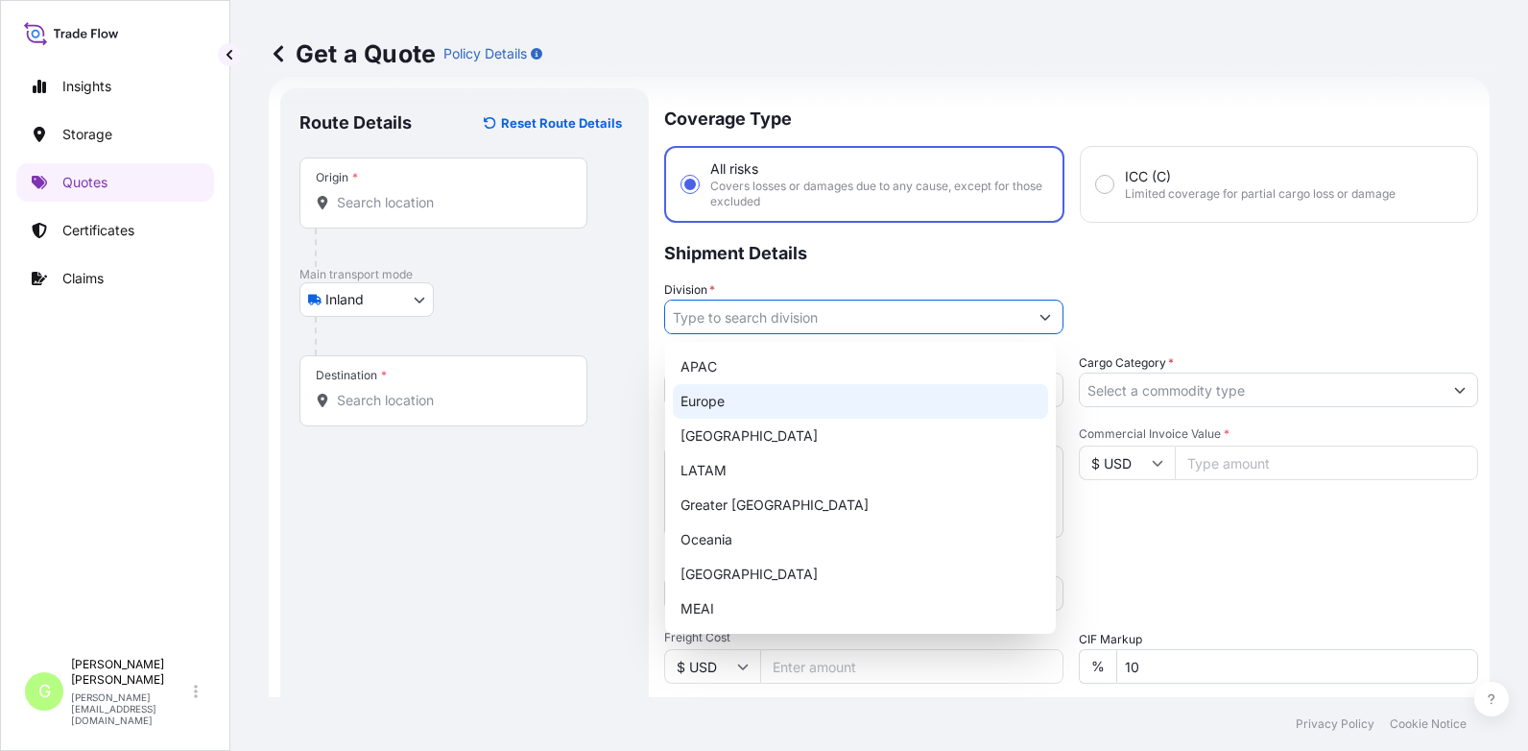 The image size is (1528, 751). What do you see at coordinates (1335, 724) in the screenshot?
I see `p: Privacy Policy` at bounding box center [1335, 724].